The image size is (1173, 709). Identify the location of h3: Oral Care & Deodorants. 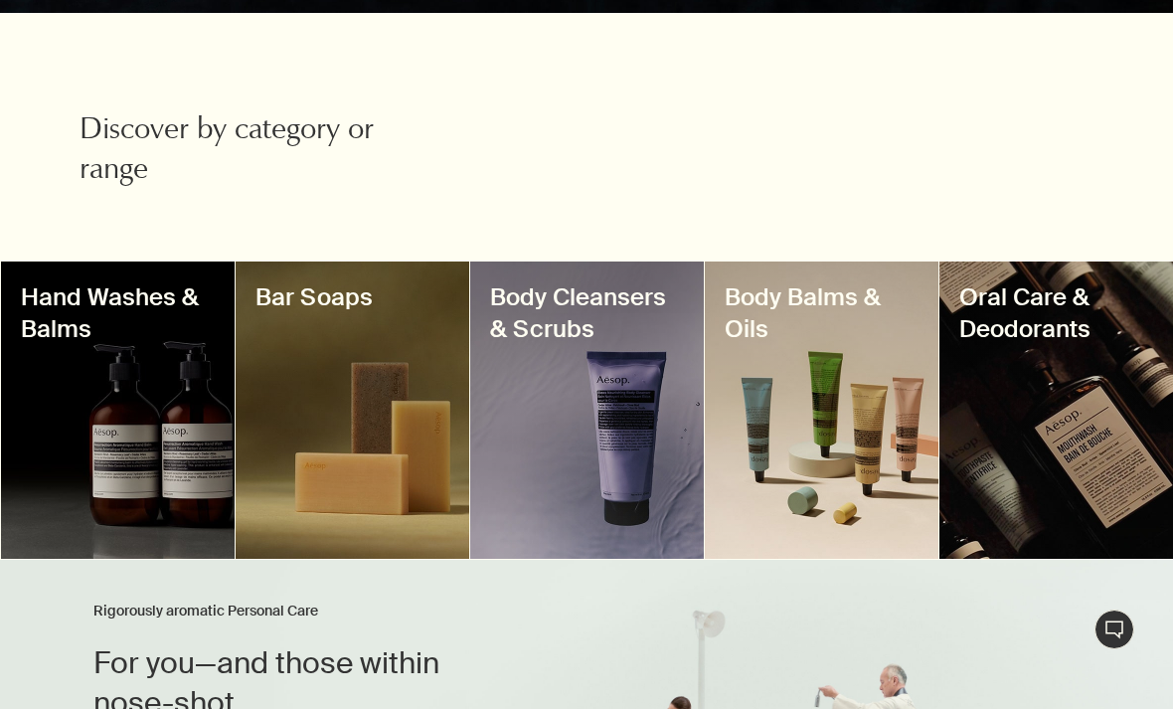
(1056, 313).